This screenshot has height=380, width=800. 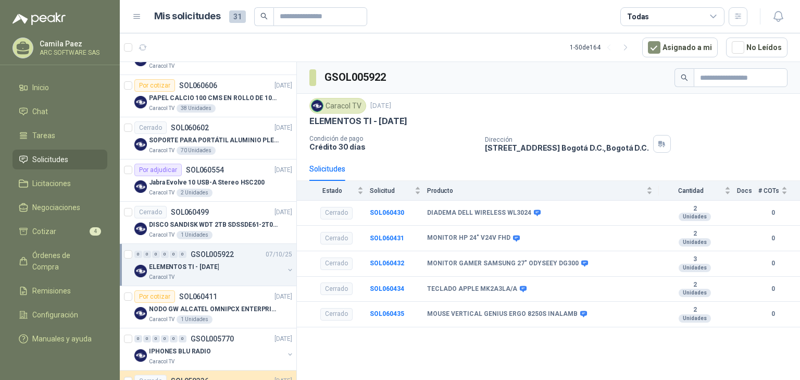 I want to click on a: SOL060432, so click(x=387, y=263).